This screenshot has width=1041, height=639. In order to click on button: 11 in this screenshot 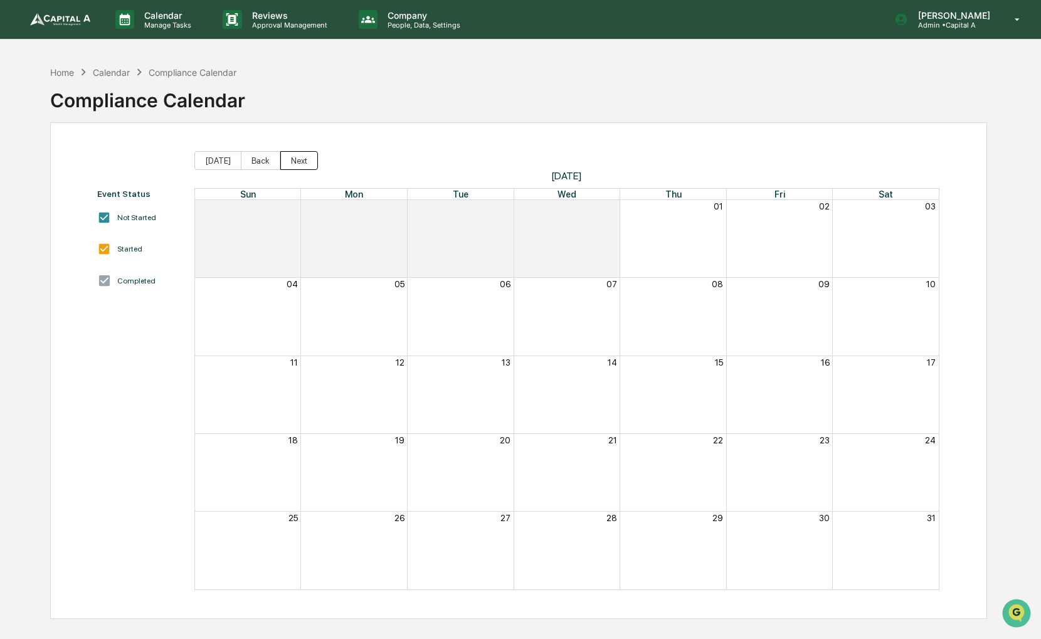, I will do `click(294, 362)`.